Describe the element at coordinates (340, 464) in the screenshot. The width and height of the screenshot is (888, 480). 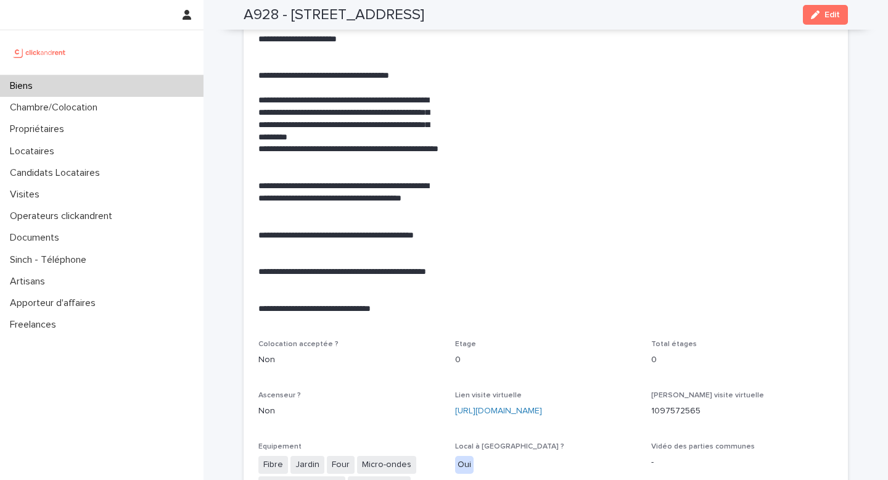
I see `span: Four` at that location.